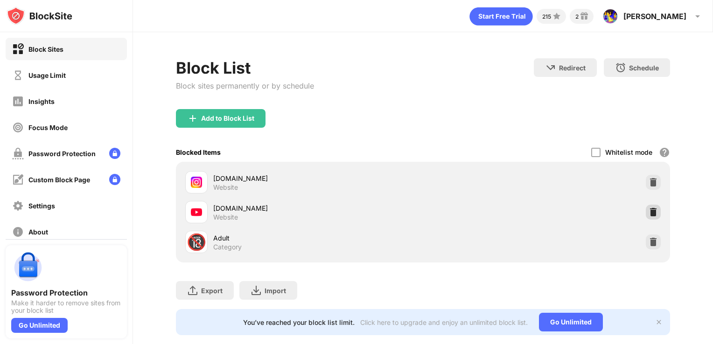 This screenshot has width=713, height=344. What do you see at coordinates (42, 206) in the screenshot?
I see `div: Settings` at bounding box center [42, 206].